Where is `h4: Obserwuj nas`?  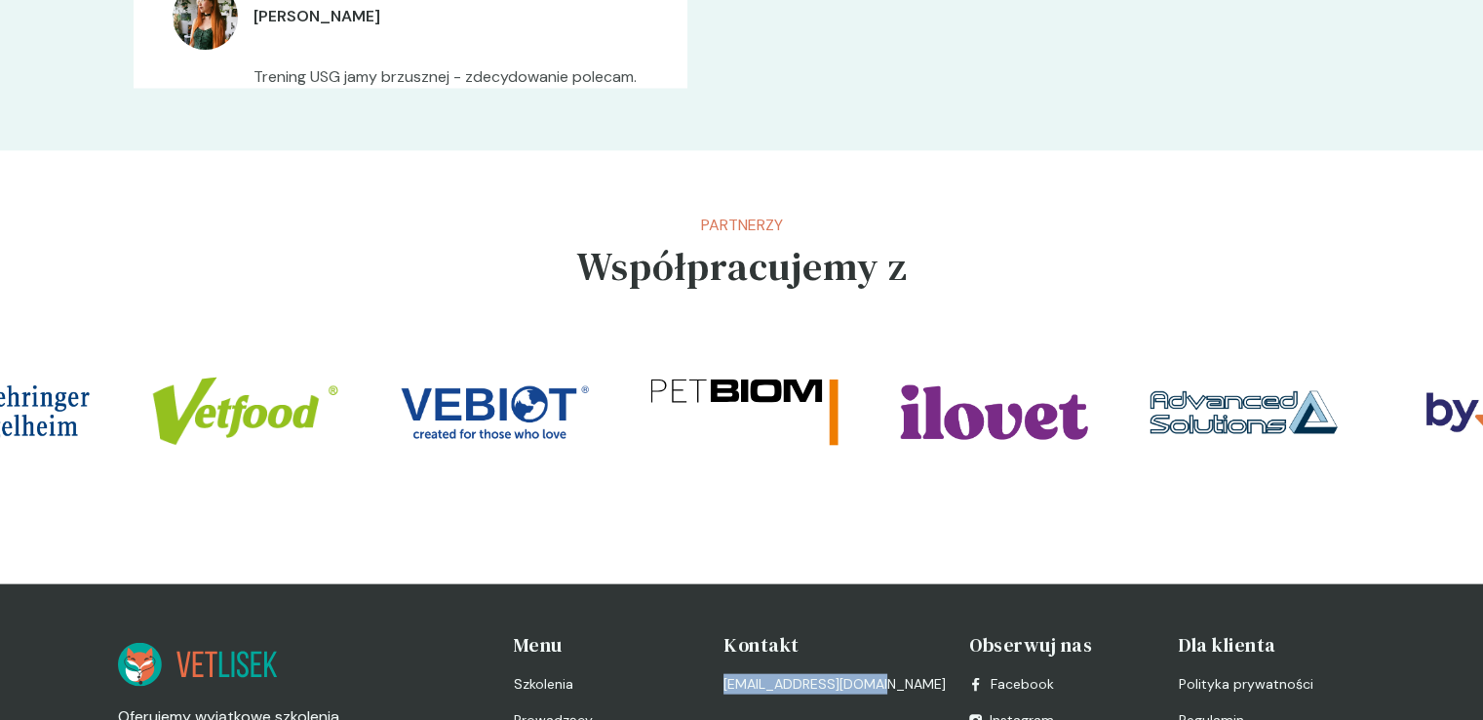
h4: Obserwuj nas is located at coordinates (1062, 644).